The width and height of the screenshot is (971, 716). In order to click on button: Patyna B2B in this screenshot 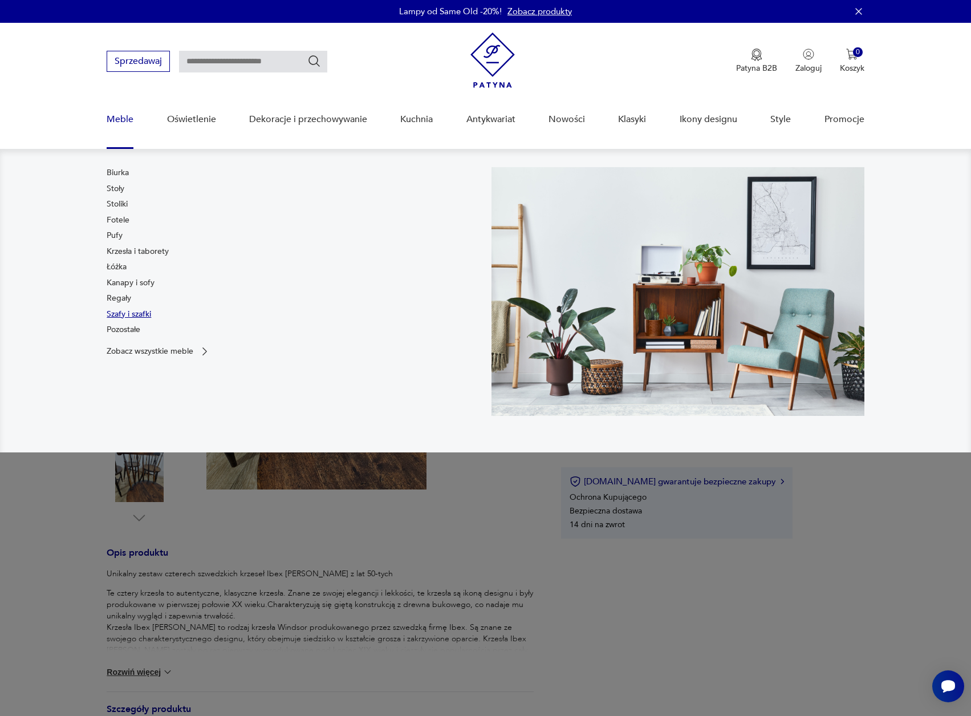, I will do `click(757, 61)`.